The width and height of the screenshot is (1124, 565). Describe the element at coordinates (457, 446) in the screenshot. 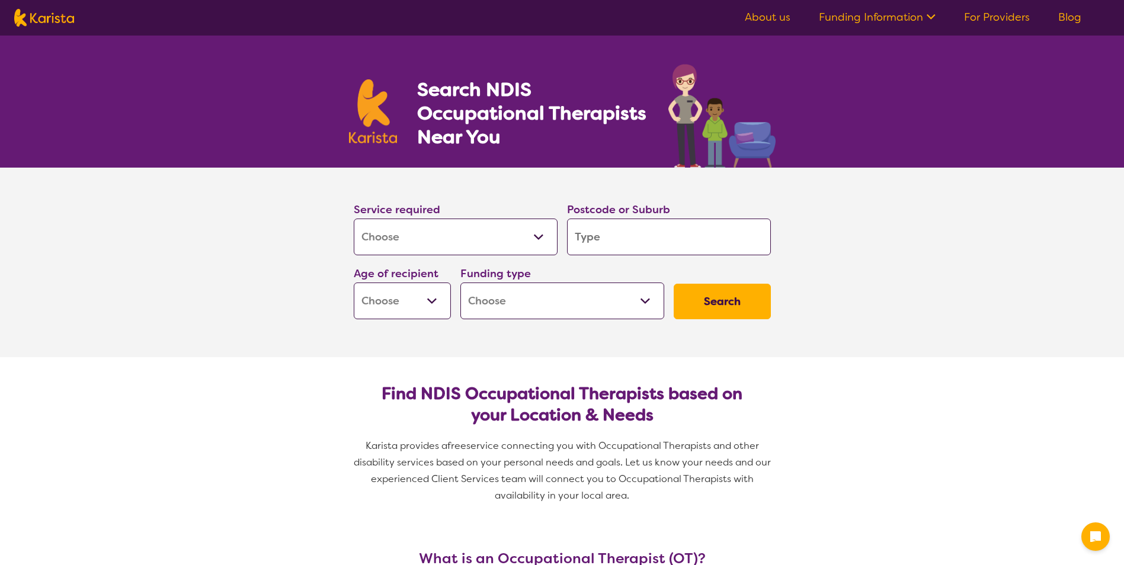

I see `span: free` at that location.